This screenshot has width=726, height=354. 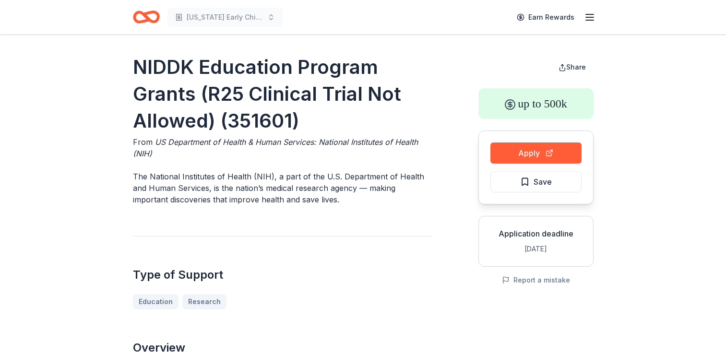 What do you see at coordinates (146, 17) in the screenshot?
I see `a: Home` at bounding box center [146, 17].